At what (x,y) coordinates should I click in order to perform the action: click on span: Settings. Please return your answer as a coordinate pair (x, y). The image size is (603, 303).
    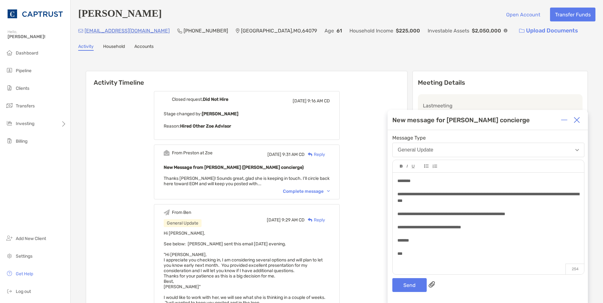
    Looking at the image, I should click on (24, 256).